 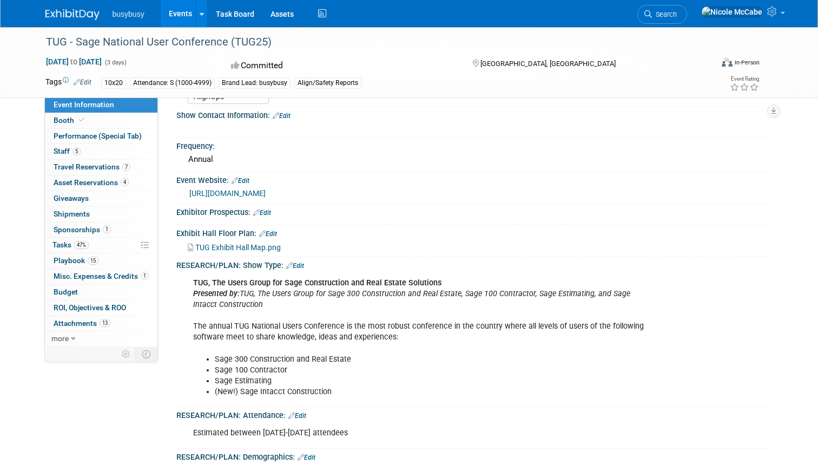 What do you see at coordinates (101, 324) in the screenshot?
I see `a: Attachments13` at bounding box center [101, 324].